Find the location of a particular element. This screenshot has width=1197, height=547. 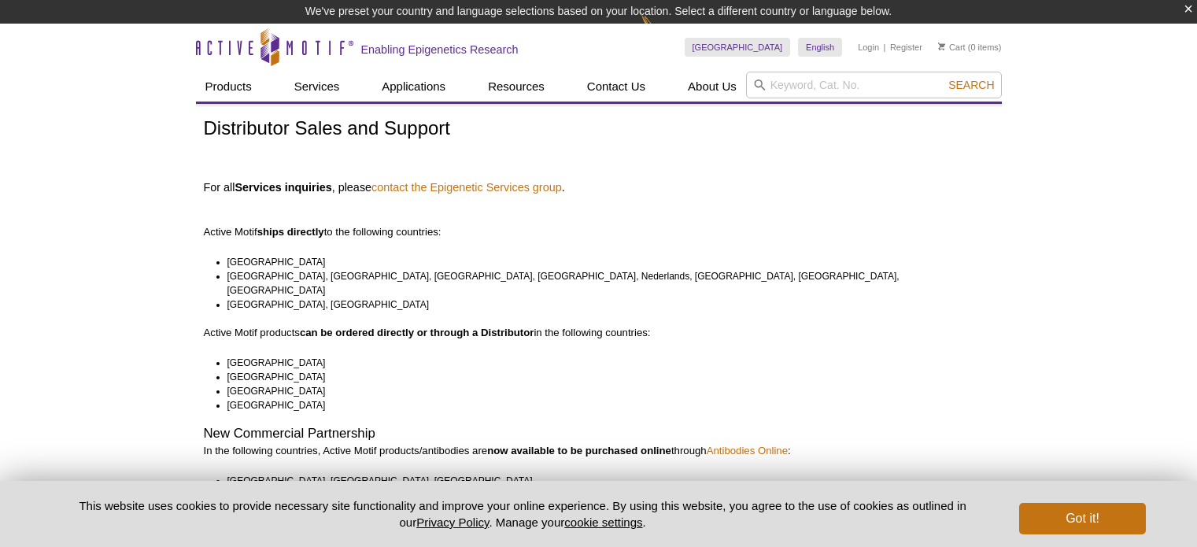

h2: New Commercial Partnership is located at coordinates (599, 434).